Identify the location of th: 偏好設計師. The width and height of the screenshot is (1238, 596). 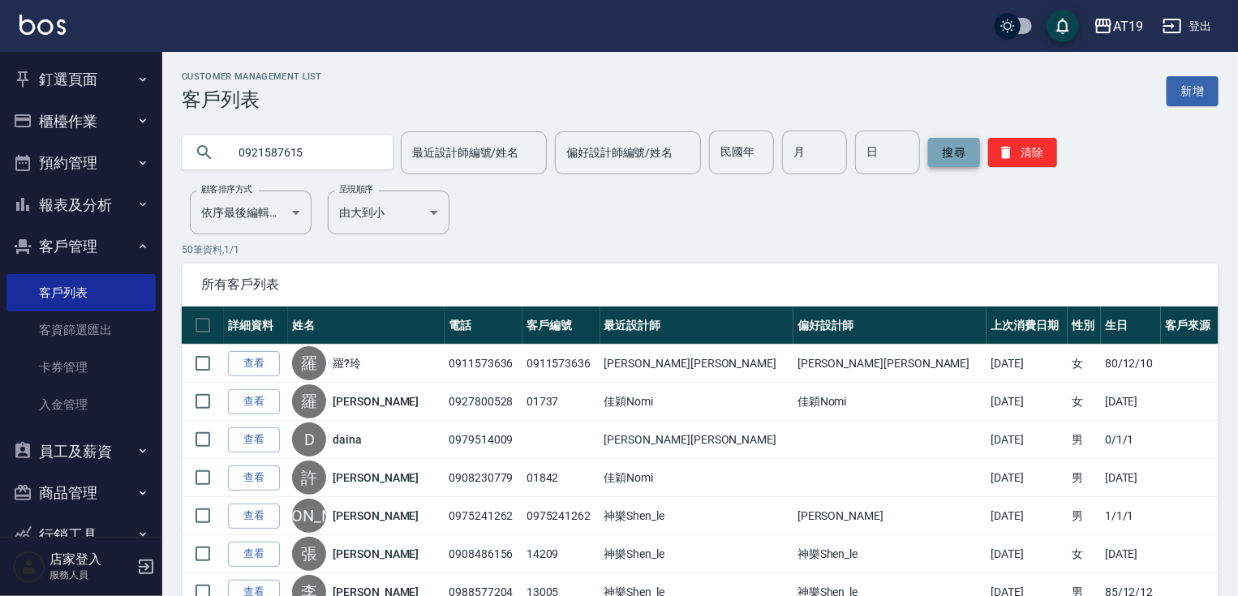
(890, 325).